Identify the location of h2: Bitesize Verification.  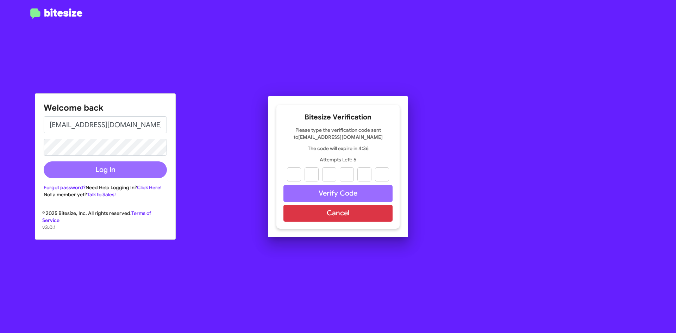
(338, 117).